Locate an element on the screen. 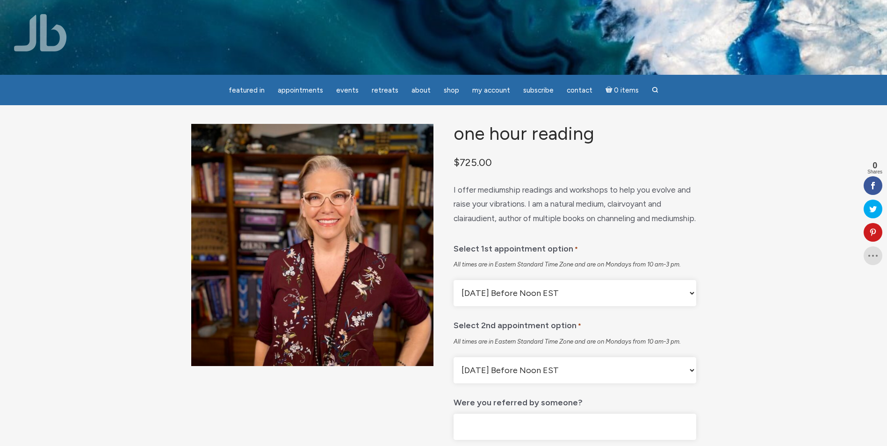 This screenshot has width=887, height=446. span: Shares is located at coordinates (875, 172).